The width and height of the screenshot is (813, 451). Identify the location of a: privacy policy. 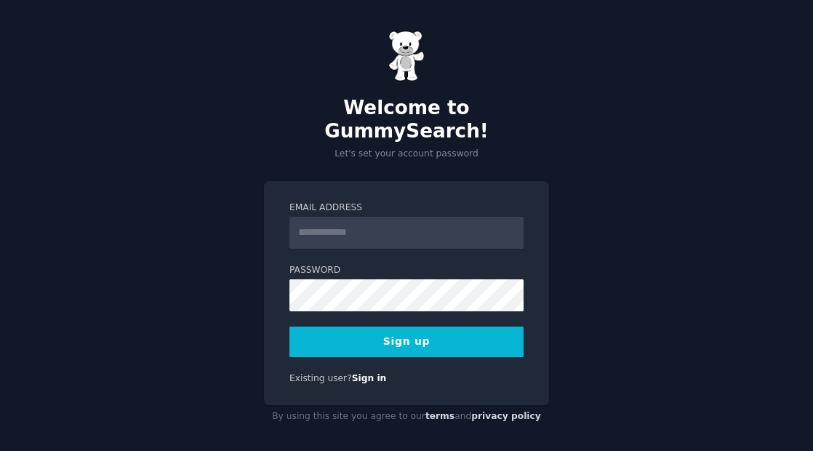
(506, 416).